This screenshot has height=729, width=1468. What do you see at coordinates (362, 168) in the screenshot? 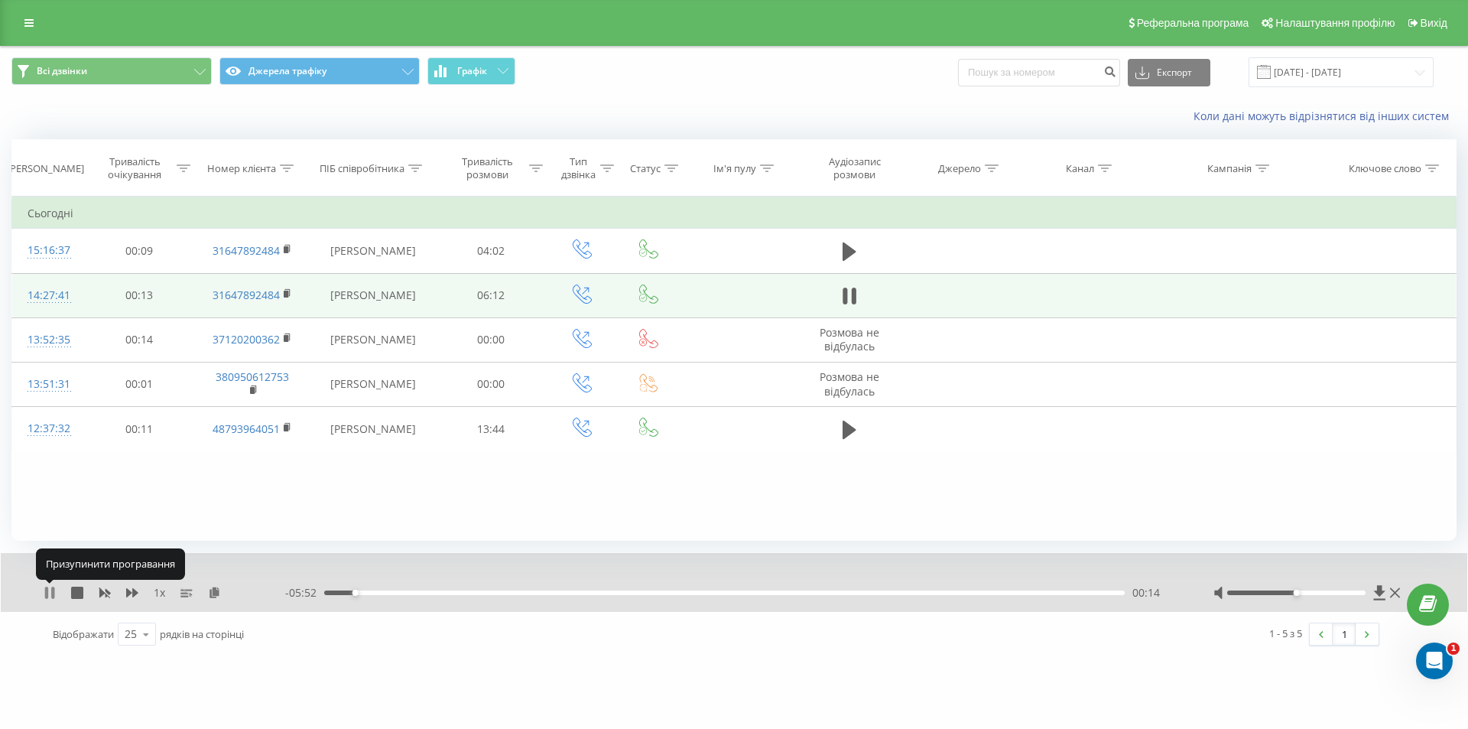
I see `div: ПІБ співробітника` at bounding box center [362, 168].